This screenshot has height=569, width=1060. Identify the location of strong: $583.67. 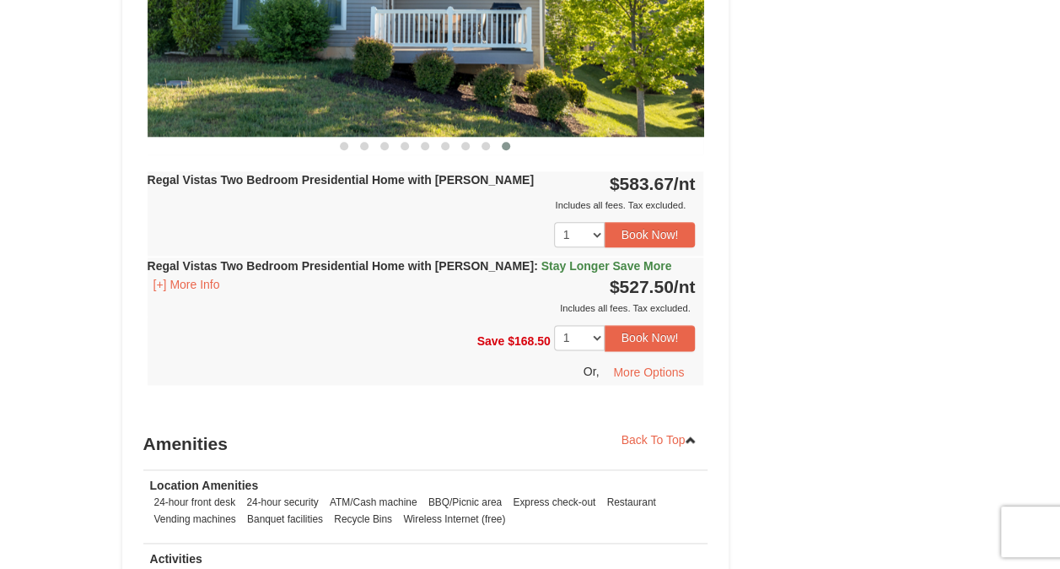
(653, 183).